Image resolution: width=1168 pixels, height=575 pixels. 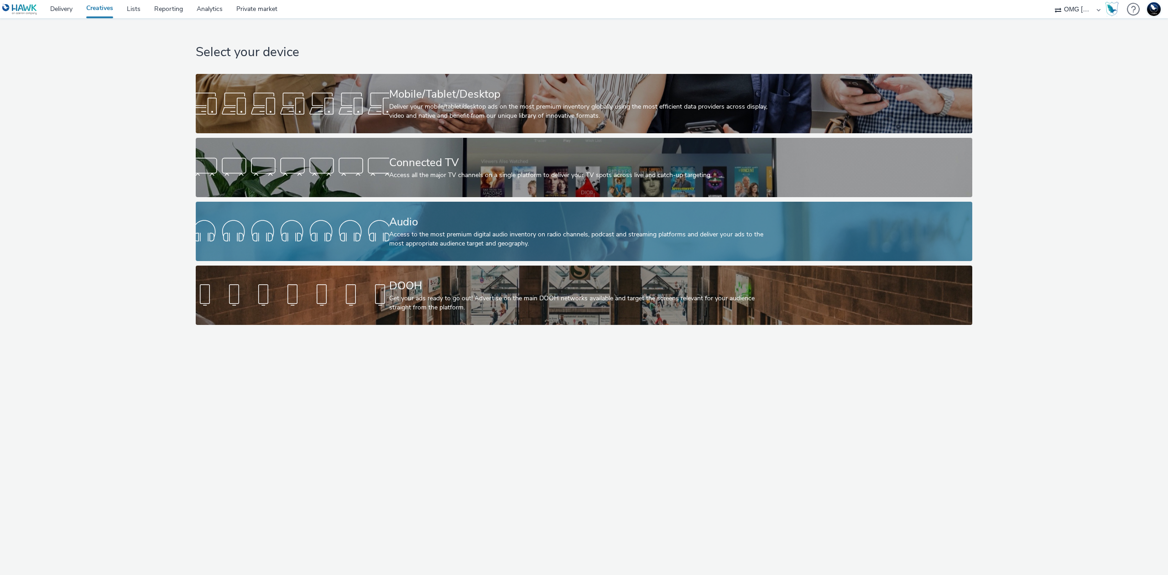 I want to click on div: Access to the most premium digital audio inventory on radio channels, podcast and streaming platf..., so click(x=582, y=239).